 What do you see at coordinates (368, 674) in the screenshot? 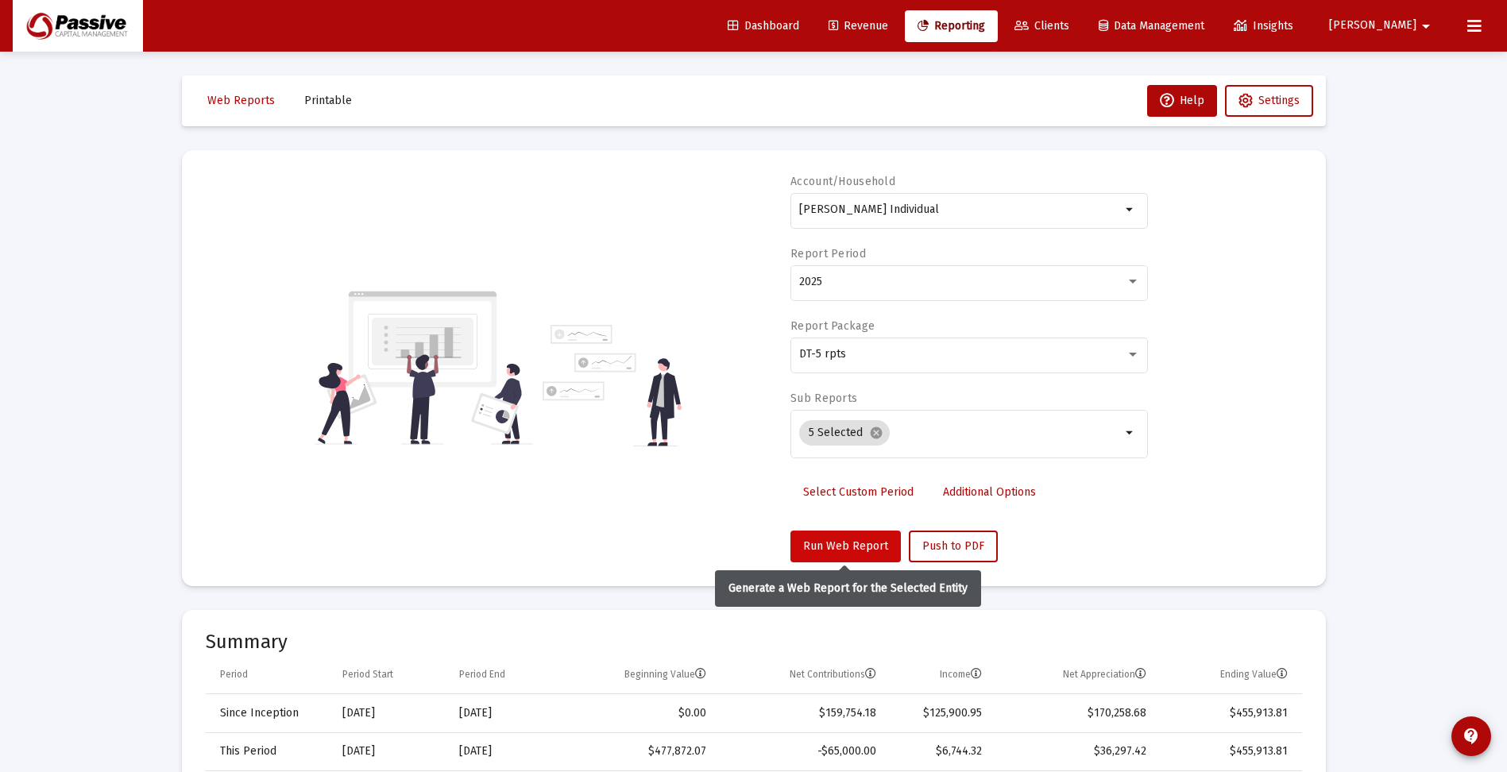
I see `div: Period Start` at bounding box center [368, 674].